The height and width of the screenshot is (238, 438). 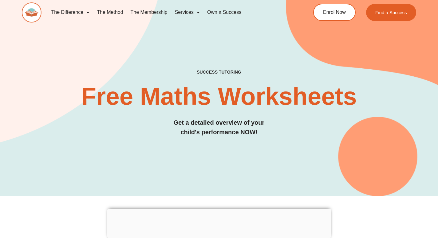 What do you see at coordinates (391, 12) in the screenshot?
I see `a: Find a Success` at bounding box center [391, 12].